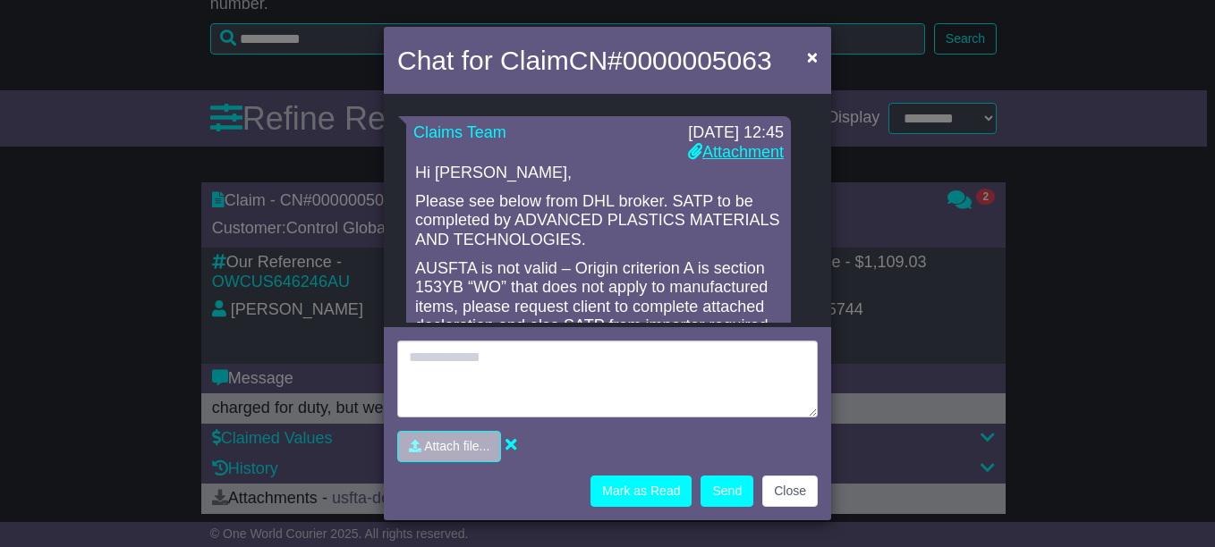  What do you see at coordinates (598, 298) in the screenshot?
I see `p: AUSFTA is not valid – Origin criterion A is section 153YB “WO” that does not apply to manufacture...` at bounding box center [598, 298].